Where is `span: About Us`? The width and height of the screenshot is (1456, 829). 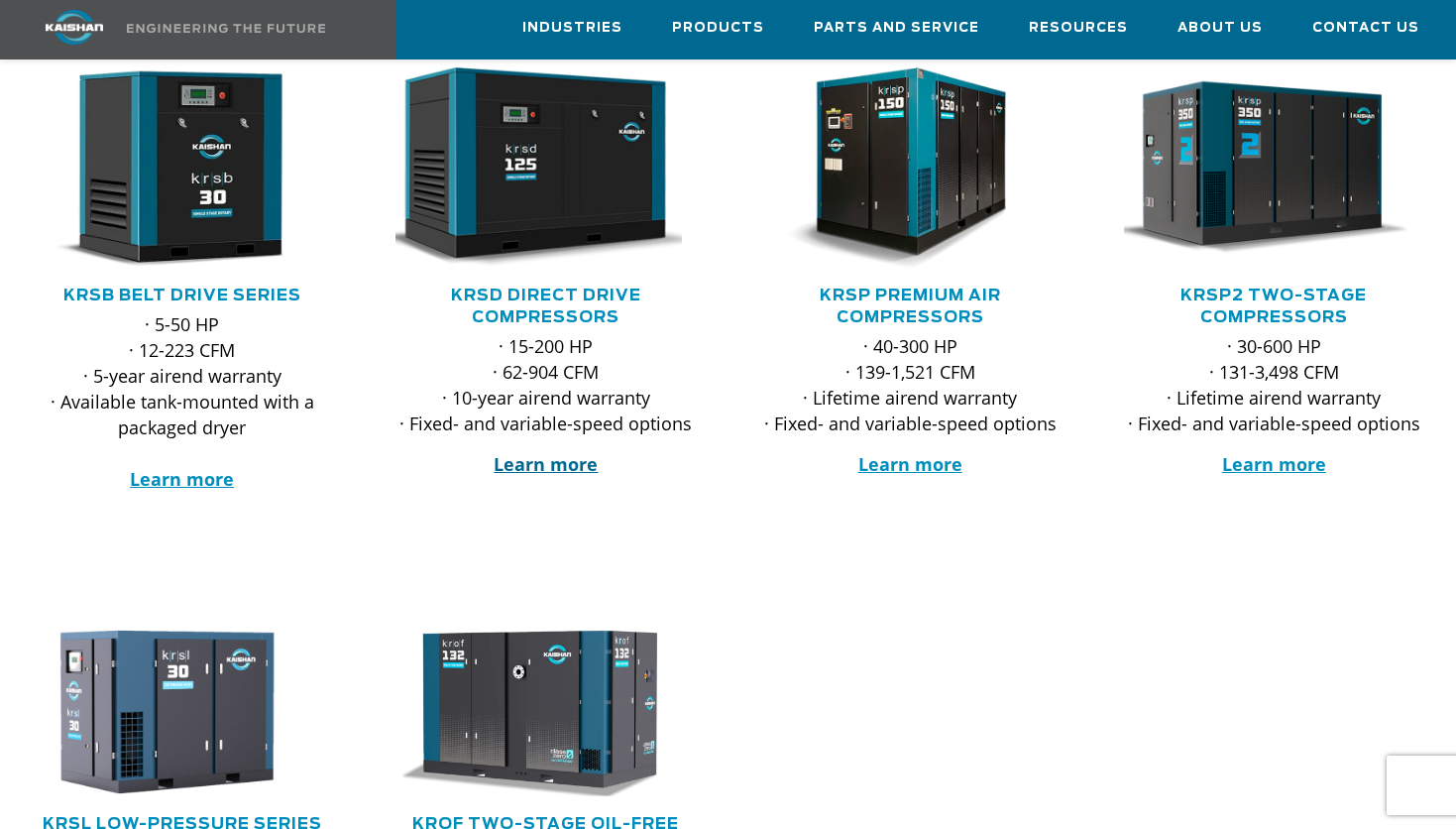
span: About Us is located at coordinates (1220, 28).